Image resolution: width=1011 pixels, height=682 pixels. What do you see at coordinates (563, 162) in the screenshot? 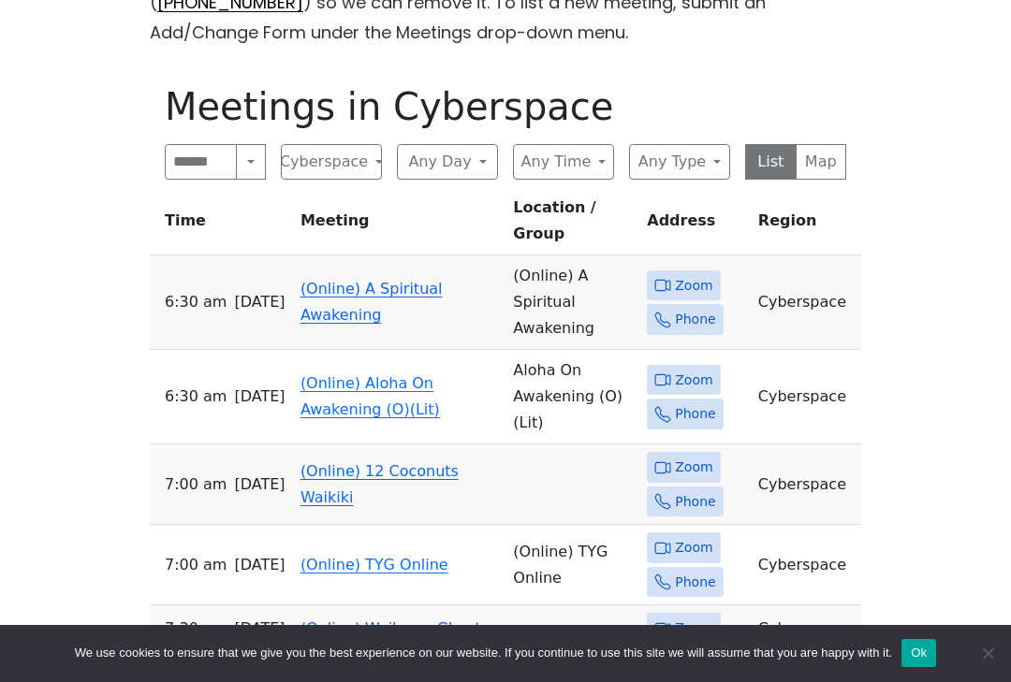
I see `button: Any Time` at bounding box center [563, 162].